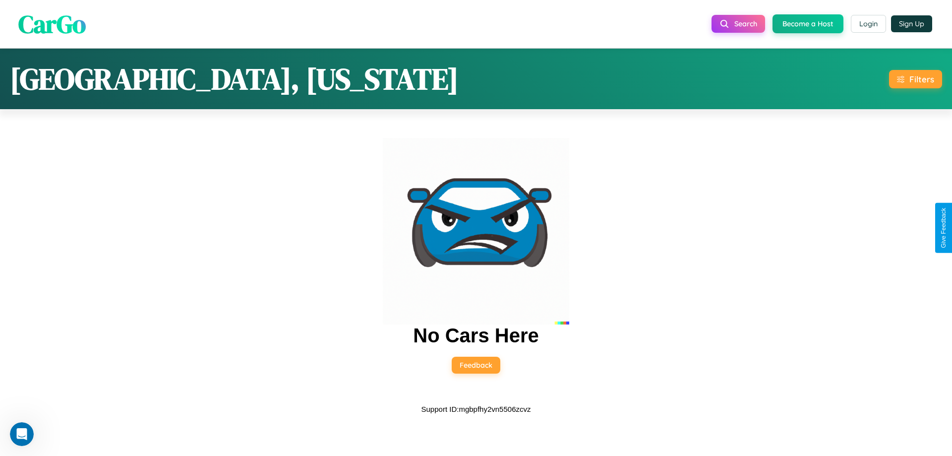  Describe the element at coordinates (921, 79) in the screenshot. I see `div: Filters` at that location.